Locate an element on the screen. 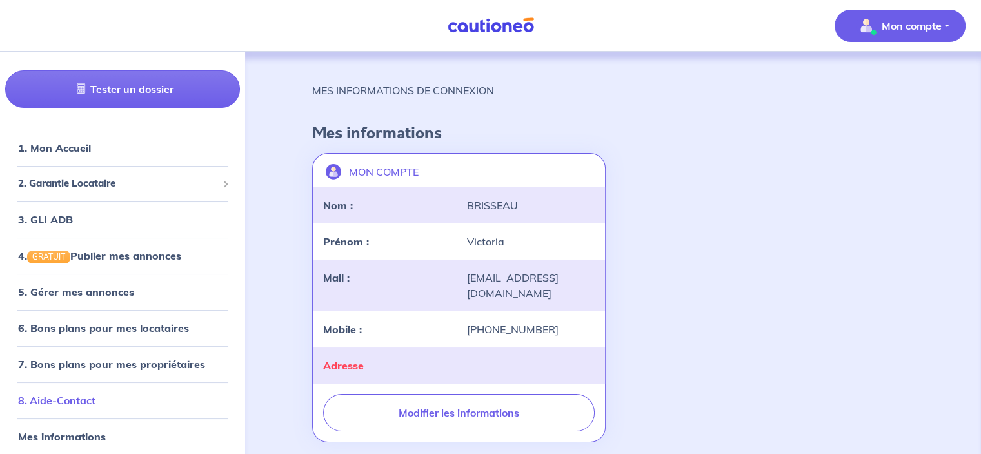 This screenshot has height=454, width=981. button: Modifier les informations is located at coordinates (459, 412).